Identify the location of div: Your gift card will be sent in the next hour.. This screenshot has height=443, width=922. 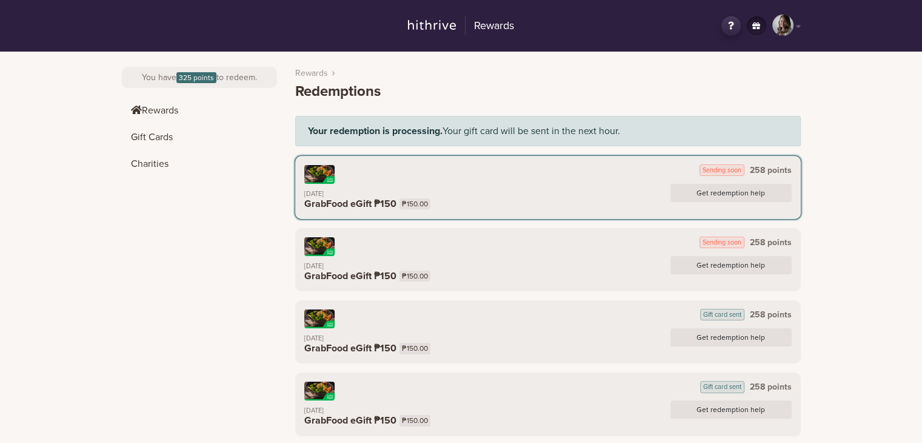
(548, 131).